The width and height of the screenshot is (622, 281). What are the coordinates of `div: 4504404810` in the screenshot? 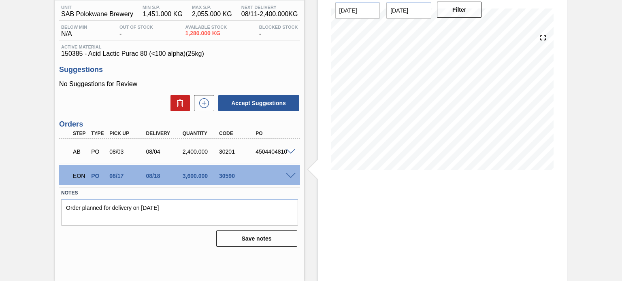 It's located at (273, 152).